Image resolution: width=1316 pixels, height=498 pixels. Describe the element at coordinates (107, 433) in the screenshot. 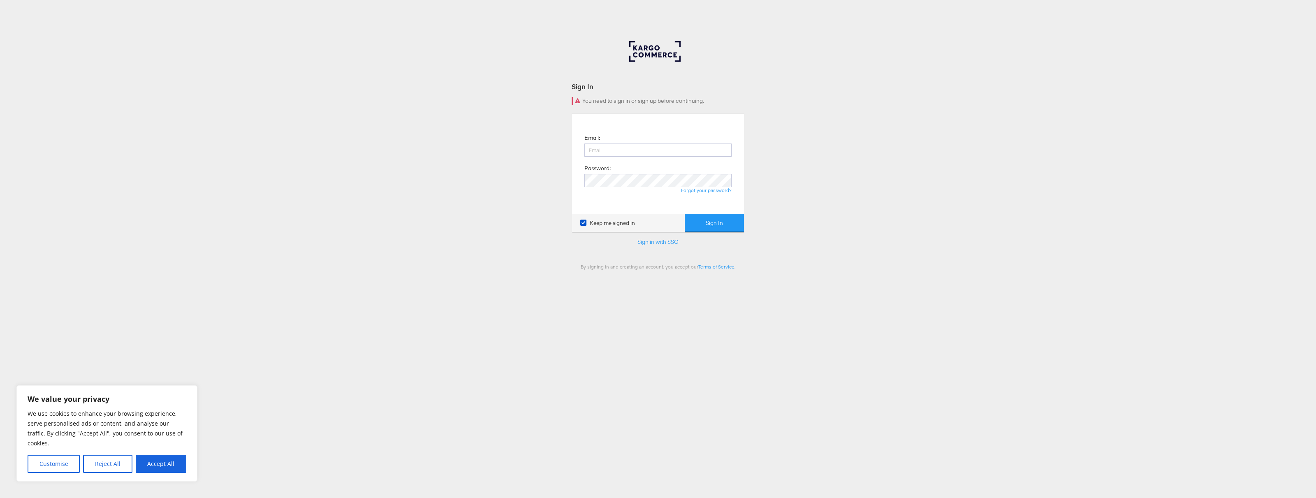

I see `div: We value your privacy` at that location.